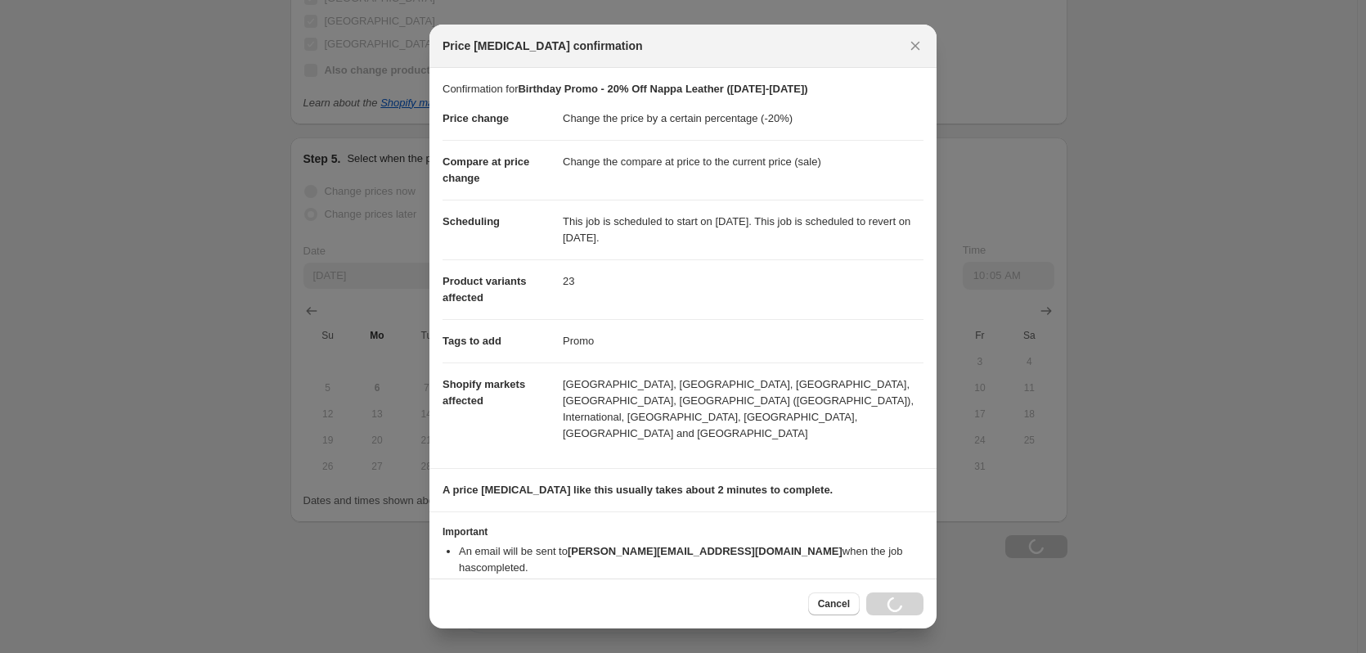  What do you see at coordinates (483, 392) in the screenshot?
I see `span: Shopify markets affected` at bounding box center [483, 392].